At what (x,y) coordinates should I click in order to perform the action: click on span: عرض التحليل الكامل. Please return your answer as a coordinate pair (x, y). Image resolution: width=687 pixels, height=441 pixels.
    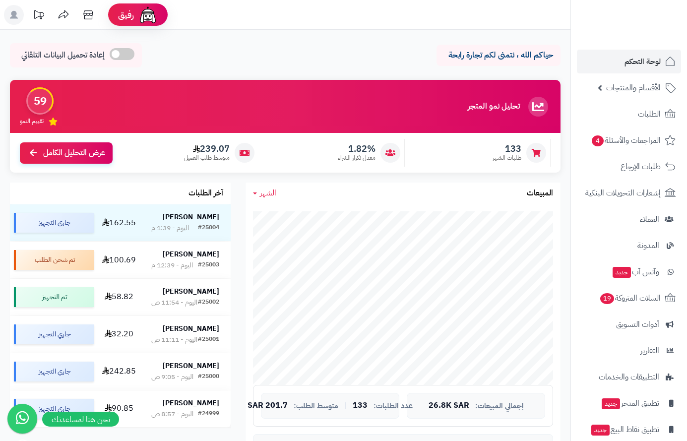
    Looking at the image, I should click on (74, 153).